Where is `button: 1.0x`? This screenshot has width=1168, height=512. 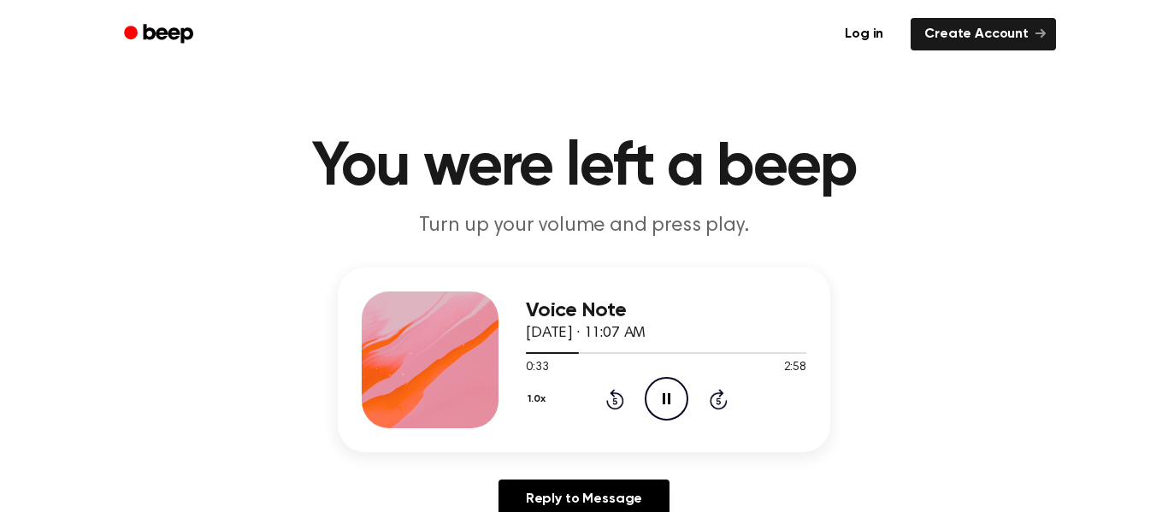 button: 1.0x is located at coordinates (539, 399).